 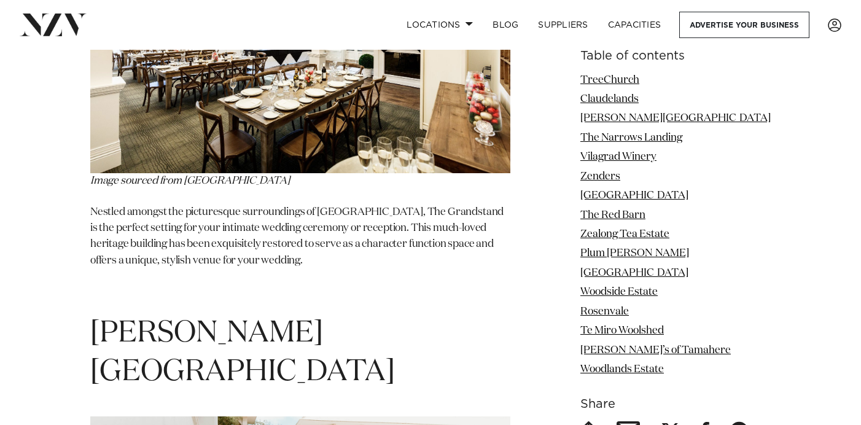 I want to click on a: Woodlands Estate, so click(x=622, y=370).